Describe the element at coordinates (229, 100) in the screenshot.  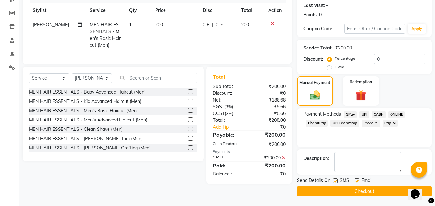
I see `div: Net:` at that location.